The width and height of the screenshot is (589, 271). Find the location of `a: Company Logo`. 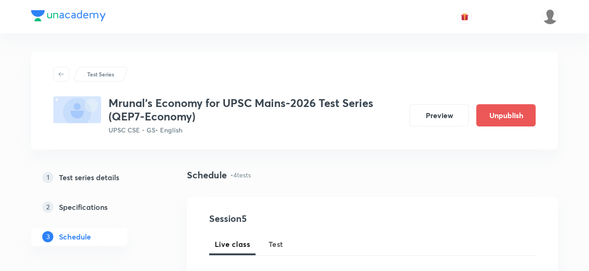

a: Company Logo is located at coordinates (68, 17).